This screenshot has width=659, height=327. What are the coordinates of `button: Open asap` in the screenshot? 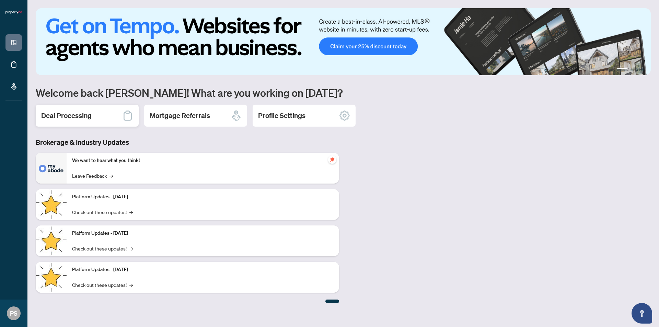 It's located at (642, 313).